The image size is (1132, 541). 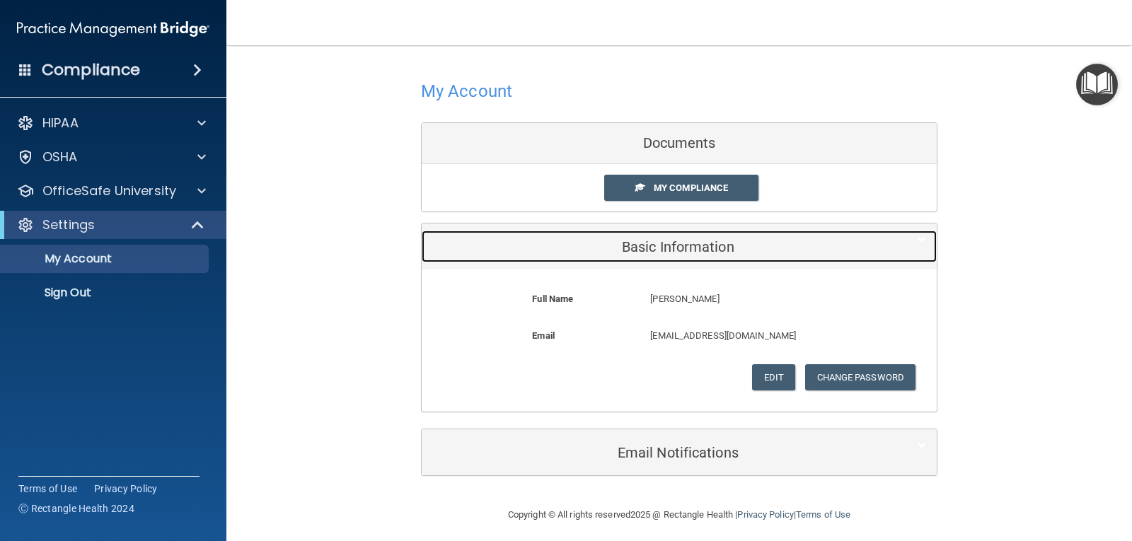 I want to click on h5: Email Notifications, so click(x=657, y=453).